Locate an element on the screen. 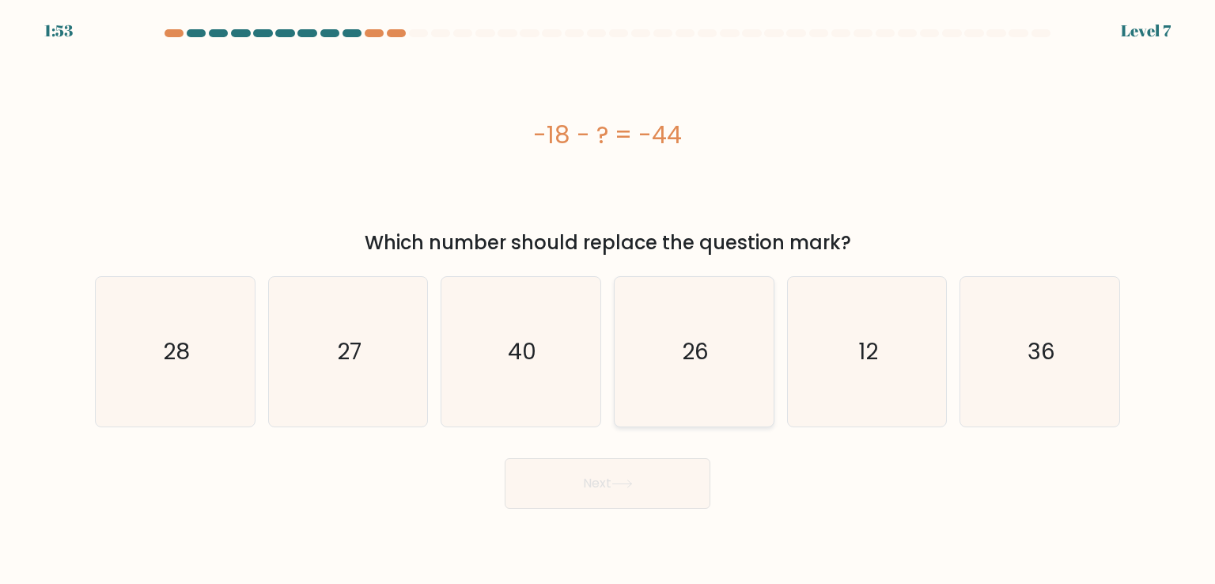  div: -18 - ? = -44 is located at coordinates (607, 134).